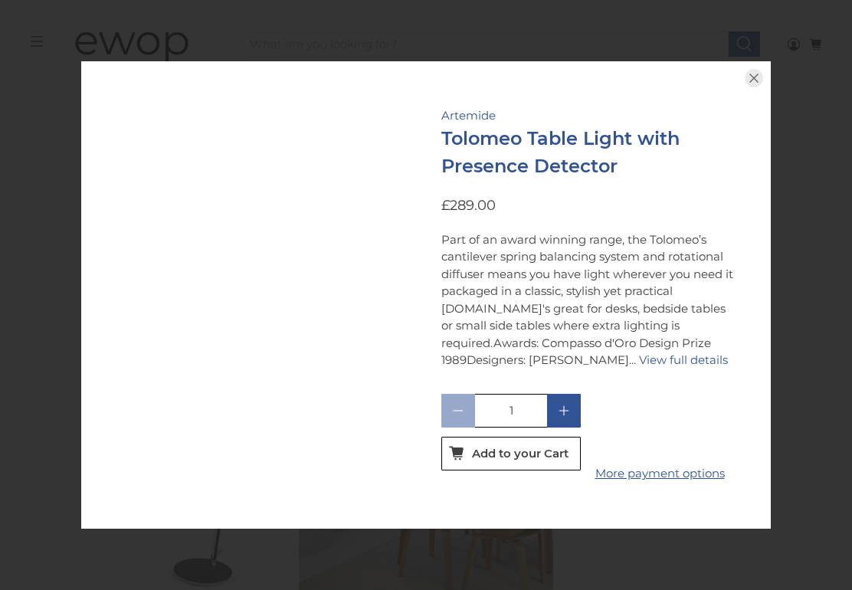 The height and width of the screenshot is (590, 852). I want to click on a: Tolomeo Table Light with Presence Detector, so click(560, 152).